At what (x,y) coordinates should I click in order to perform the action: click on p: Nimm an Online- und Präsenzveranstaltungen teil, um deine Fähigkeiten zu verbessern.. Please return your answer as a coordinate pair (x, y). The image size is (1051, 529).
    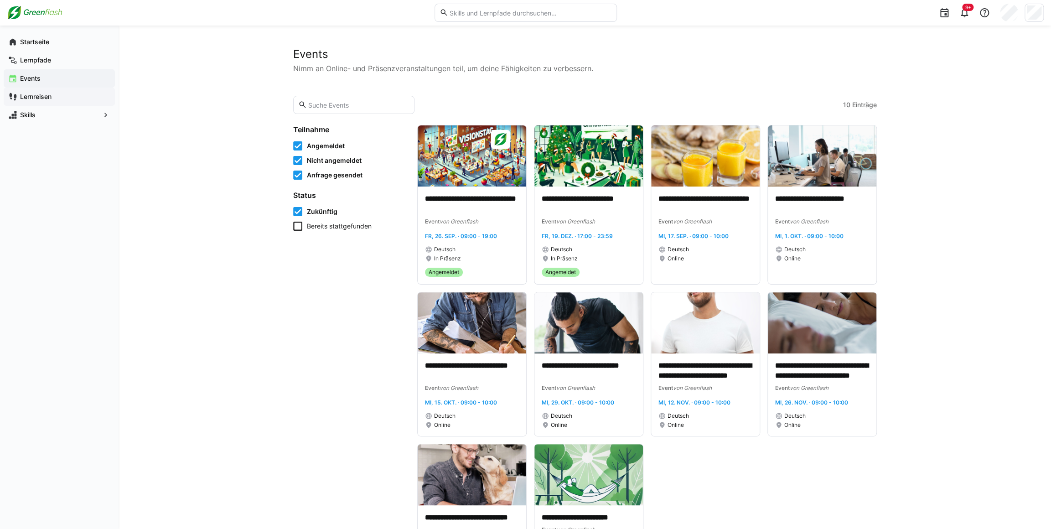
    Looking at the image, I should click on (585, 68).